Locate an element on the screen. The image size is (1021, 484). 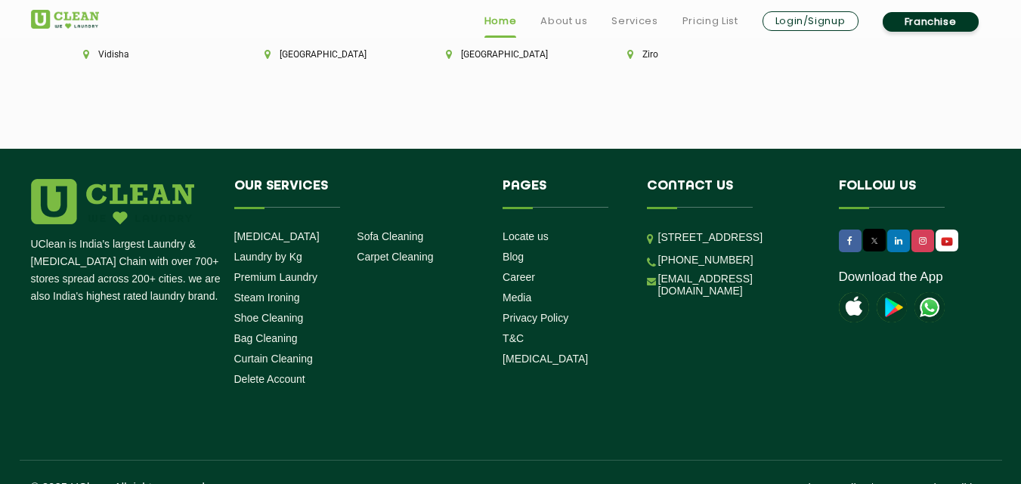
a: Services is located at coordinates (634, 21).